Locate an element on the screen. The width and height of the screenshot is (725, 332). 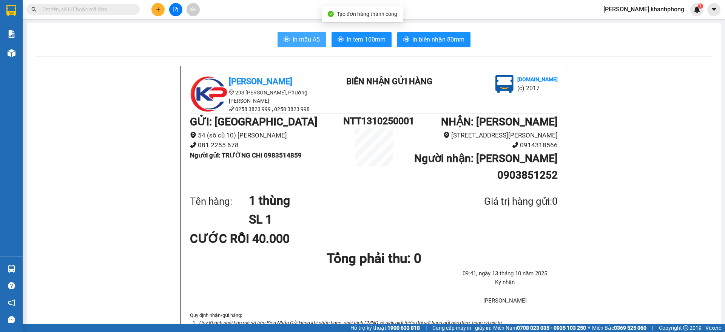
button: aim is located at coordinates (193, 9).